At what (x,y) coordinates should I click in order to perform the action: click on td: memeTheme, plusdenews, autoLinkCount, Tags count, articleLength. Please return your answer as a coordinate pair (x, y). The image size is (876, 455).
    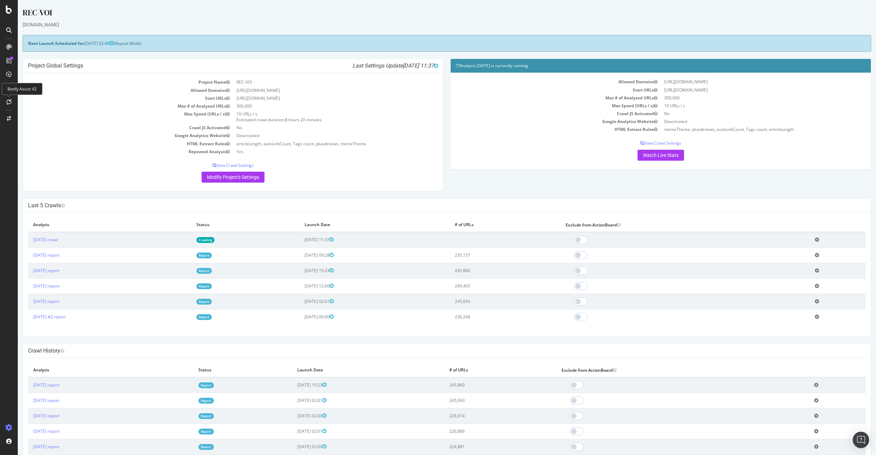
    Looking at the image, I should click on (745, 129).